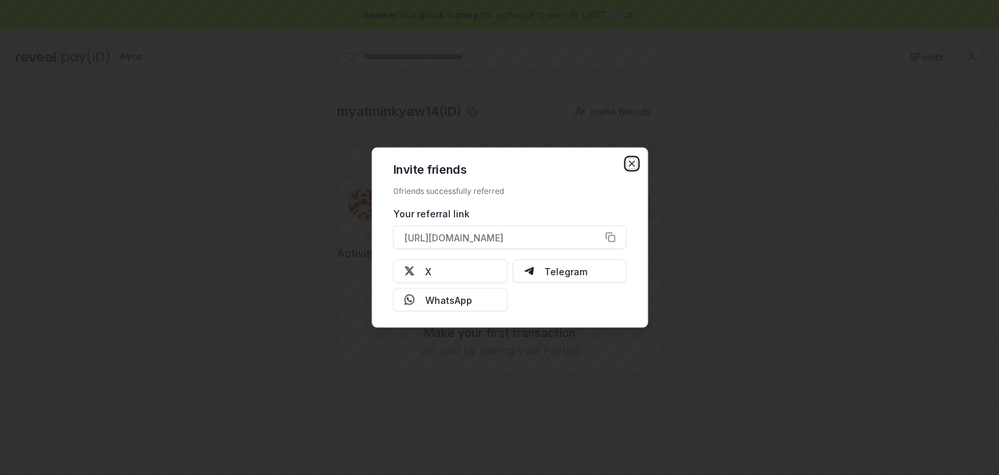  Describe the element at coordinates (569, 271) in the screenshot. I see `button: Telegram` at that location.